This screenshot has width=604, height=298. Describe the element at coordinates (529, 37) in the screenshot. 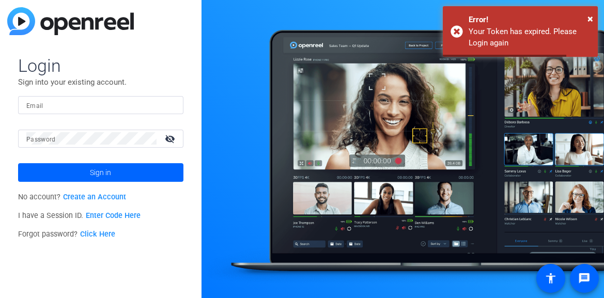

I see `div: Your Token has expired. Please Login again` at that location.